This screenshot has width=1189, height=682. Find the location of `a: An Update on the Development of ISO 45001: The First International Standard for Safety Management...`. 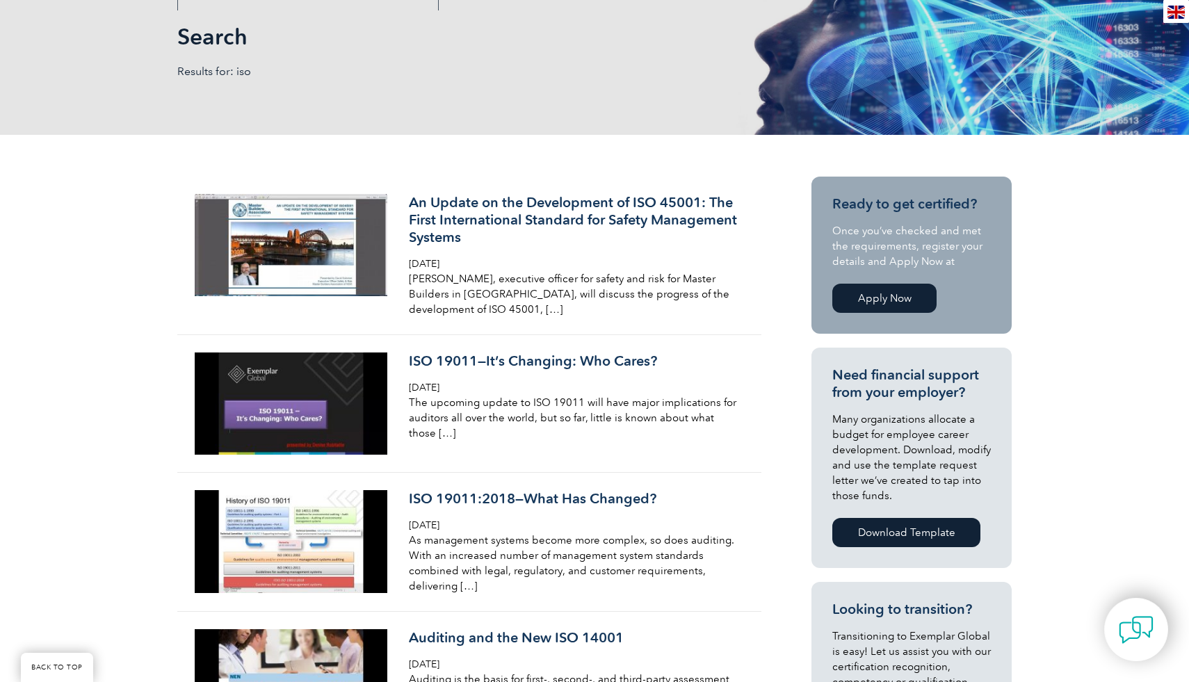

a: An Update on the Development of ISO 45001: The First International Standard for Safety Management... is located at coordinates (469, 256).